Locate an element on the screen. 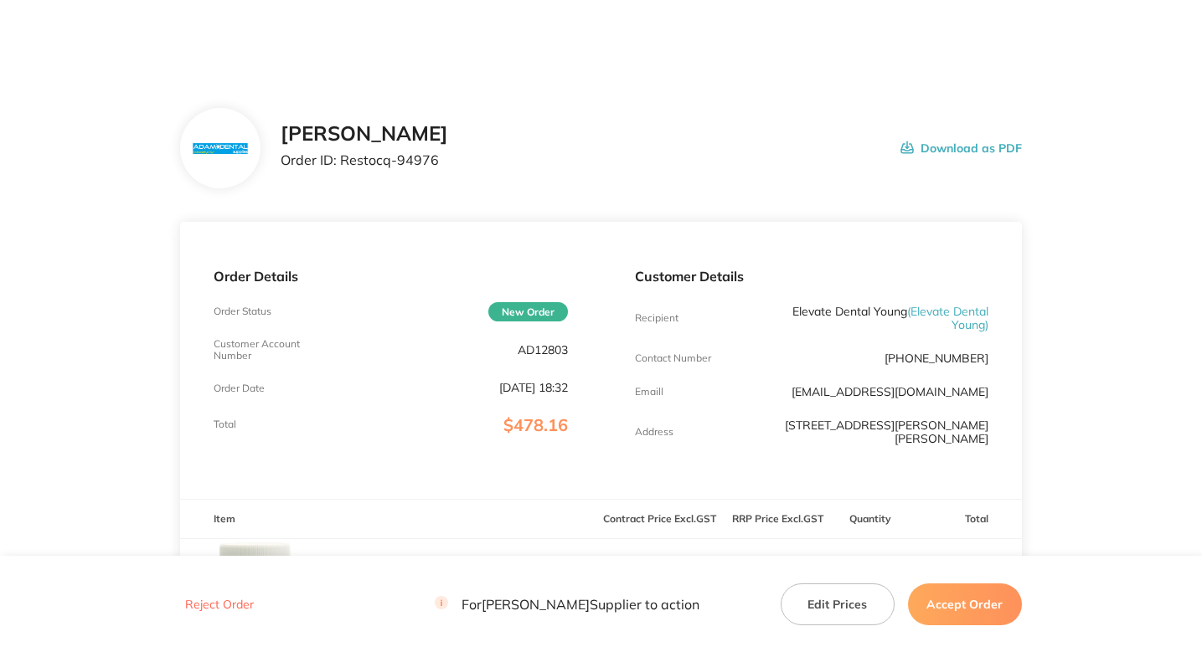 Image resolution: width=1202 pixels, height=652 pixels. p: Order Date is located at coordinates (239, 389).